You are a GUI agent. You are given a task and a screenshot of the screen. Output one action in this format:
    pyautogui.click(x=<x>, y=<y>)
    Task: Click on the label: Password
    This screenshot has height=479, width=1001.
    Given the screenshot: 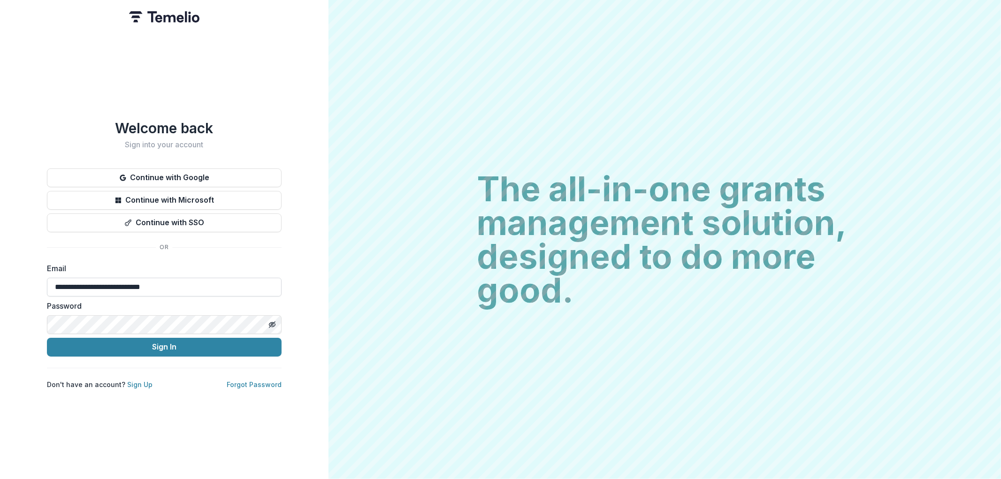 What is the action you would take?
    pyautogui.click(x=161, y=306)
    